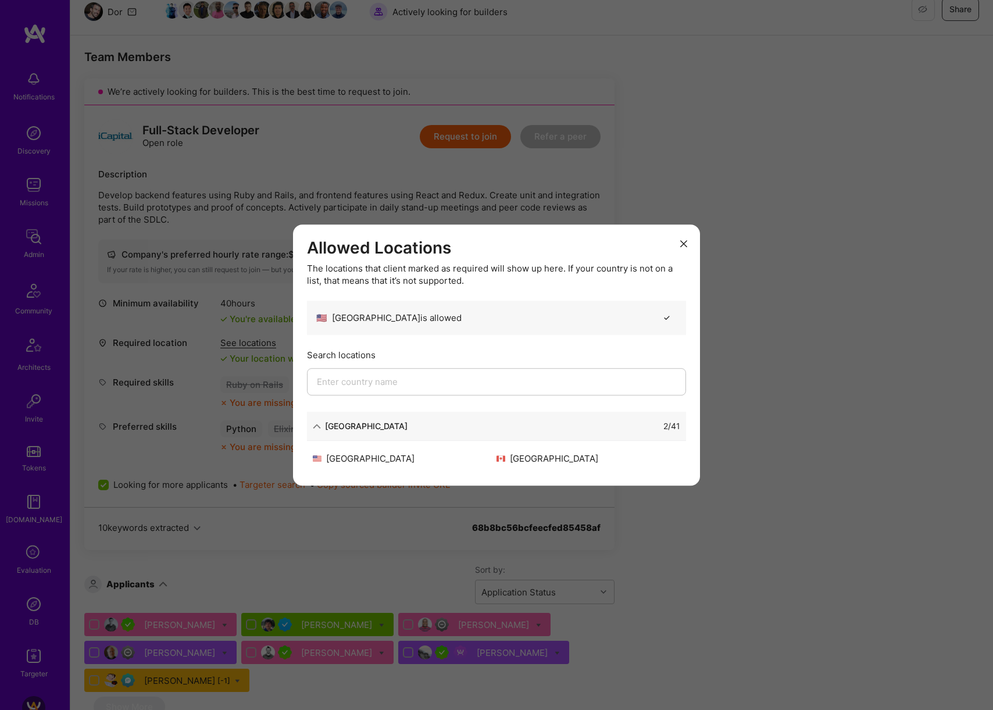  I want to click on div: modal, so click(496, 355).